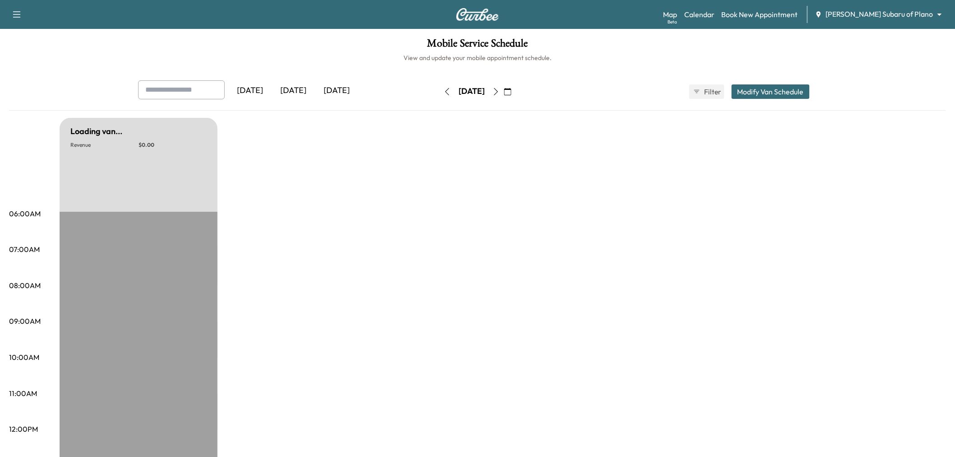 Image resolution: width=955 pixels, height=457 pixels. What do you see at coordinates (25, 214) in the screenshot?
I see `p: 06:00AM` at bounding box center [25, 214].